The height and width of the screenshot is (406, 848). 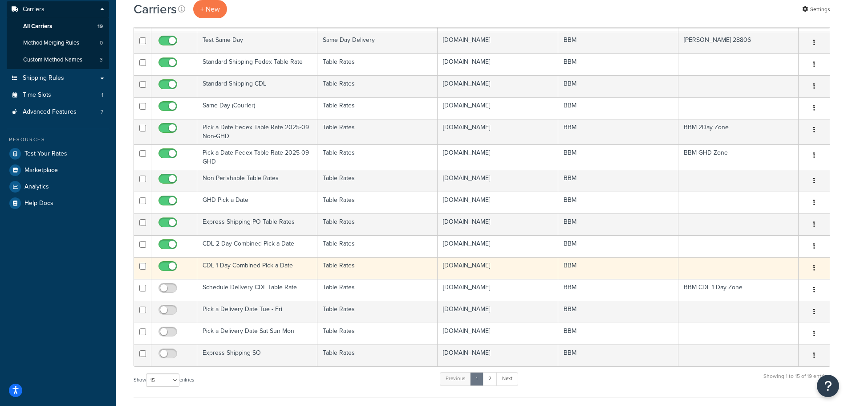 I want to click on li: All Carriers, so click(x=58, y=26).